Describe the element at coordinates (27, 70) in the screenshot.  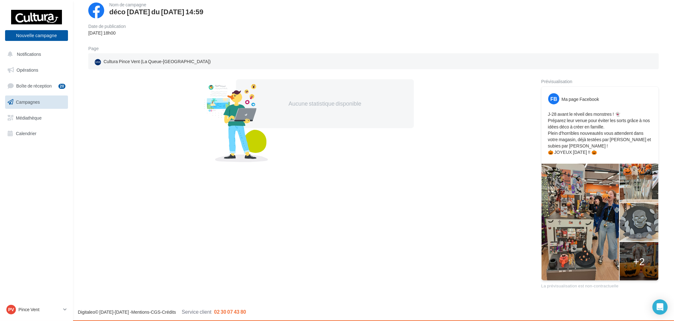
I see `span: Opérations` at that location.